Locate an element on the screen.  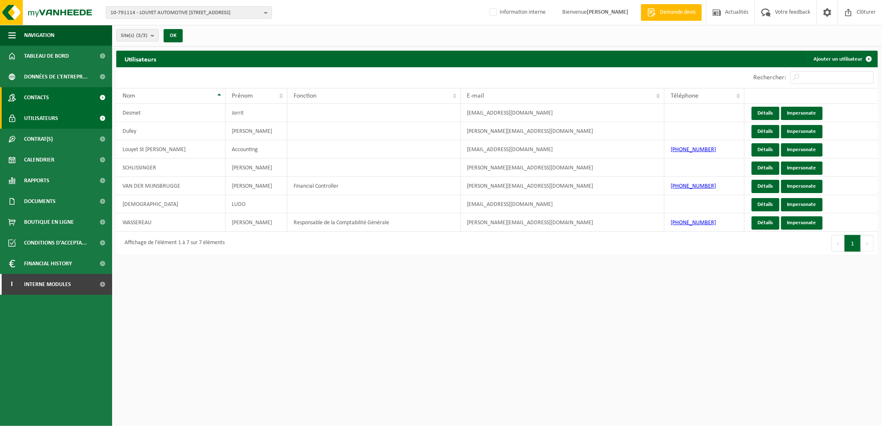
td: SCHLISSINGER is located at coordinates (171, 168).